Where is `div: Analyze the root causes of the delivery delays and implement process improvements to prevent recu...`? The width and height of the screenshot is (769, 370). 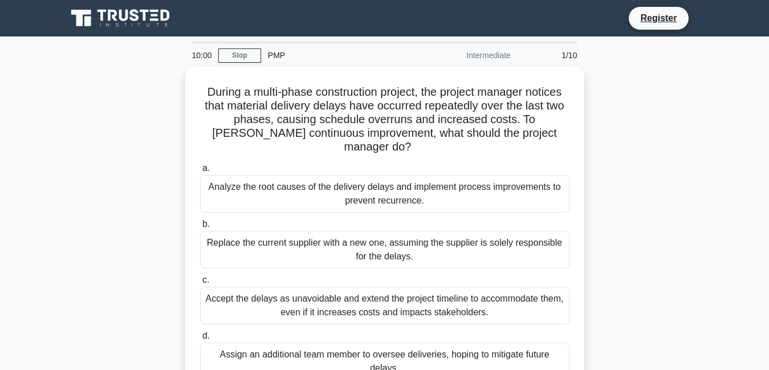
div: Analyze the root causes of the delivery delays and implement process improvements to prevent recu... is located at coordinates (385, 194).